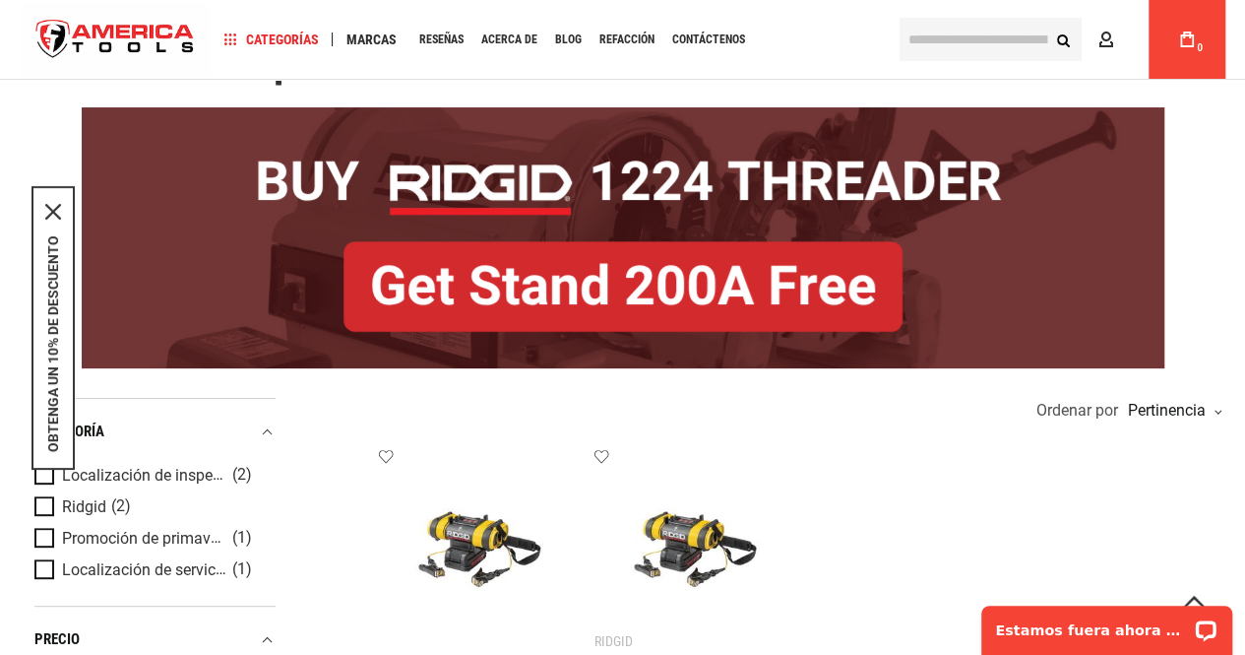 Image resolution: width=1245 pixels, height=655 pixels. I want to click on button: Abrir el widget de chat LiveChat, so click(238, 37).